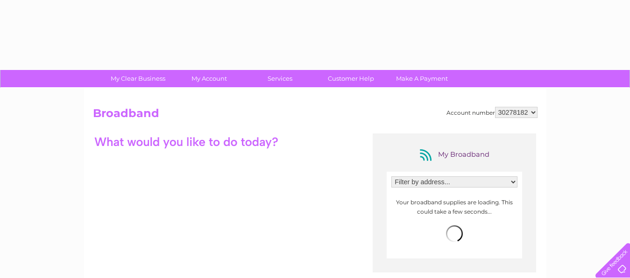 Image resolution: width=630 pixels, height=278 pixels. Describe the element at coordinates (454, 207) in the screenshot. I see `p: Your broadband supplies are loading. This could take a few seconds...` at that location.